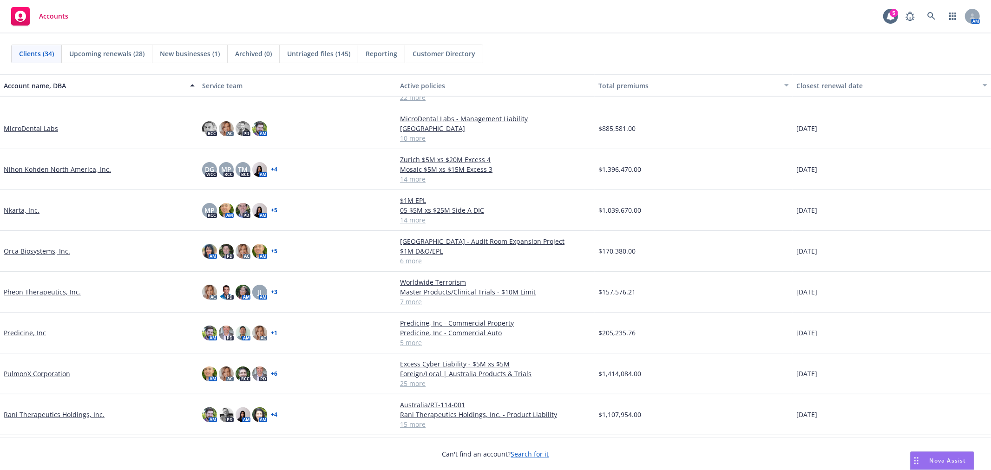 The image size is (991, 470). I want to click on a: Predicine, Inc - Commercial Auto, so click(495, 333).